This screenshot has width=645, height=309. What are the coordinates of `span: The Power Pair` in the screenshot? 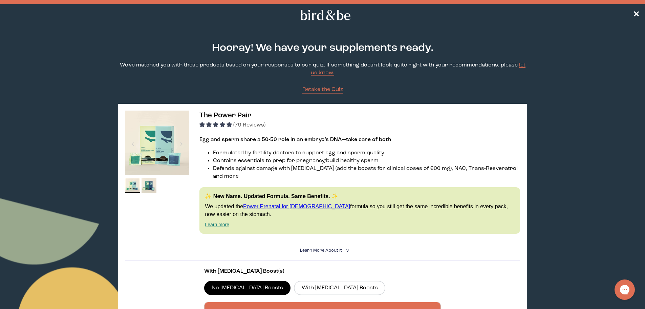 It's located at (225, 115).